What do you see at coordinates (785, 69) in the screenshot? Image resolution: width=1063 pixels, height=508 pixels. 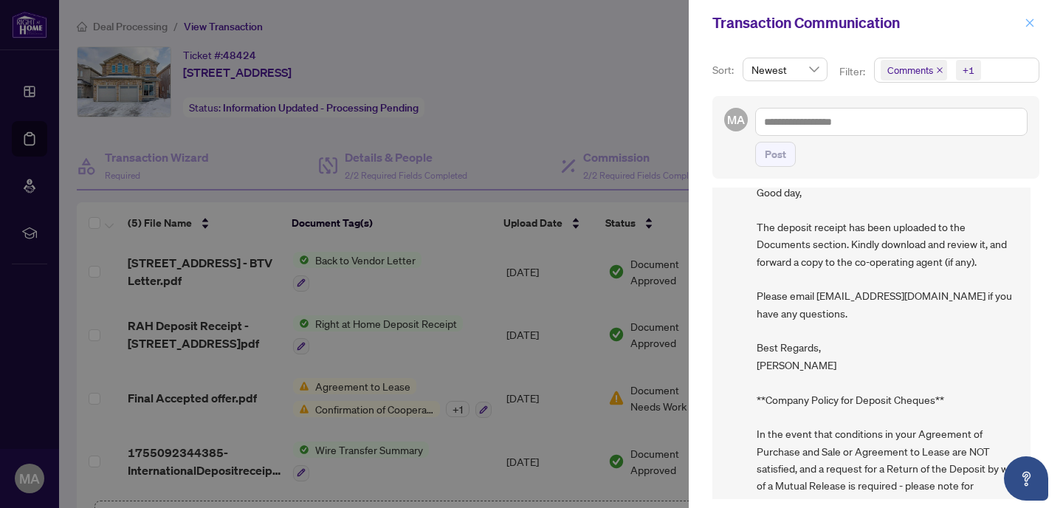 I see `span: Newest` at bounding box center [785, 69].